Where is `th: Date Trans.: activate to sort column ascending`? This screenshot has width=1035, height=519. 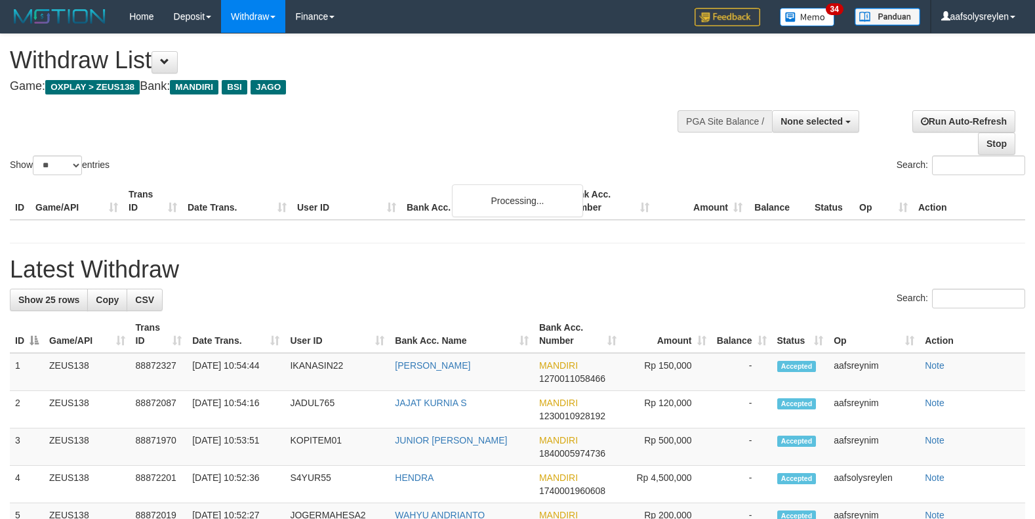 th: Date Trans.: activate to sort column ascending is located at coordinates (235, 334).